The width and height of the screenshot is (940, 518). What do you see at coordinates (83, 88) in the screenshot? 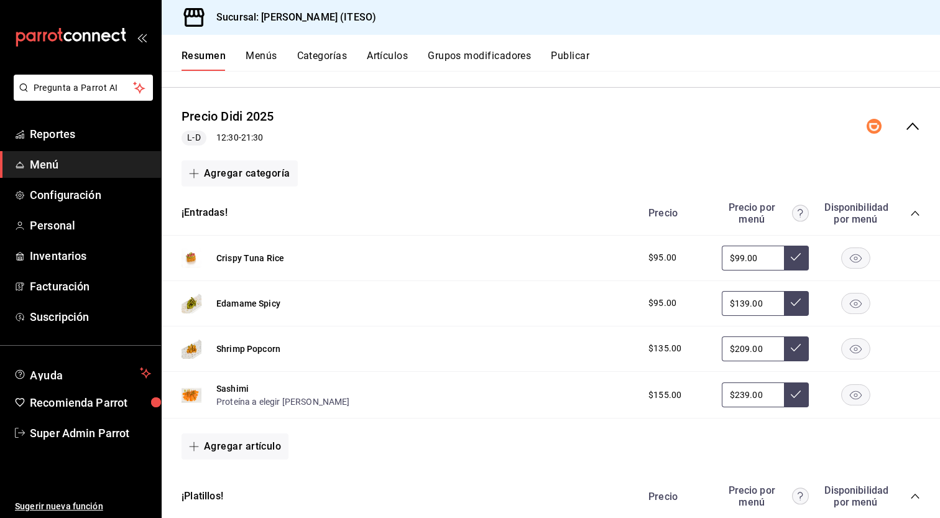
I see `span: Pregunta a Parrot AI` at bounding box center [83, 88].